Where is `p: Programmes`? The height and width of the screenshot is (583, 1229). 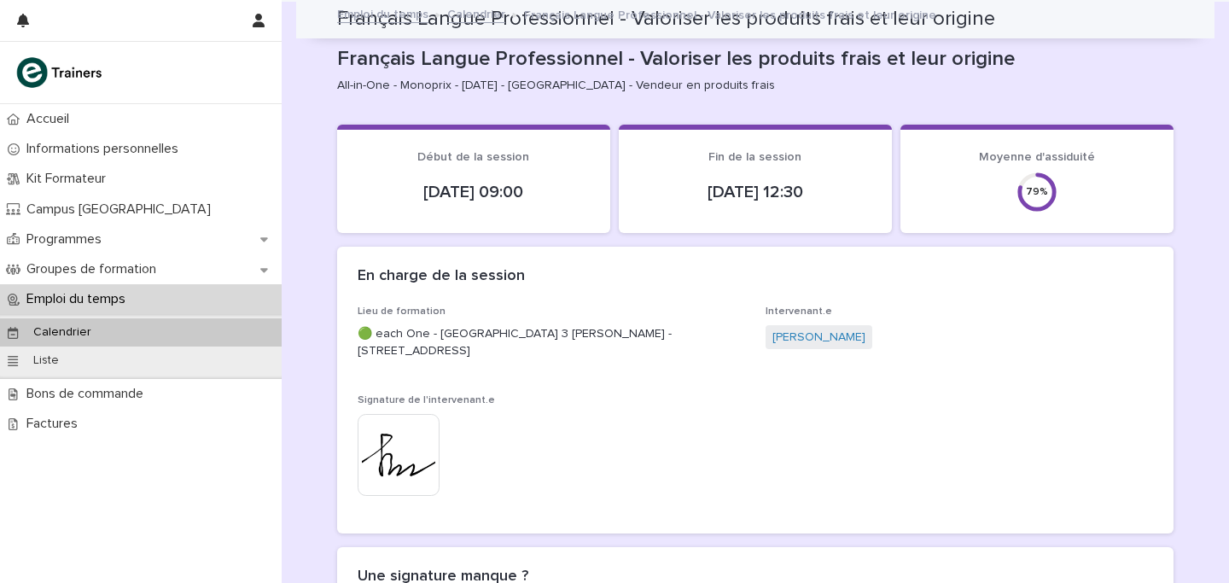
p: Programmes is located at coordinates (67, 239).